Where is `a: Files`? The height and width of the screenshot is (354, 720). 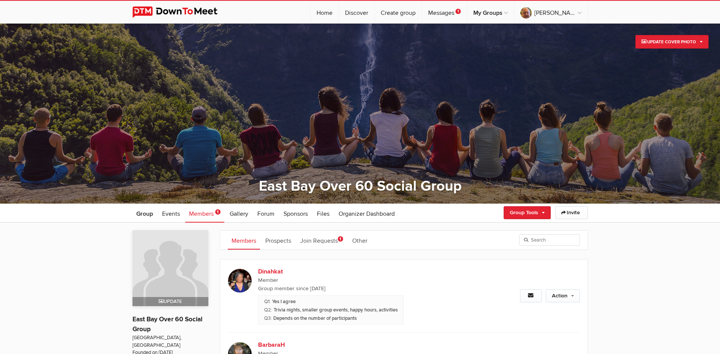
a: Files is located at coordinates (323, 213).